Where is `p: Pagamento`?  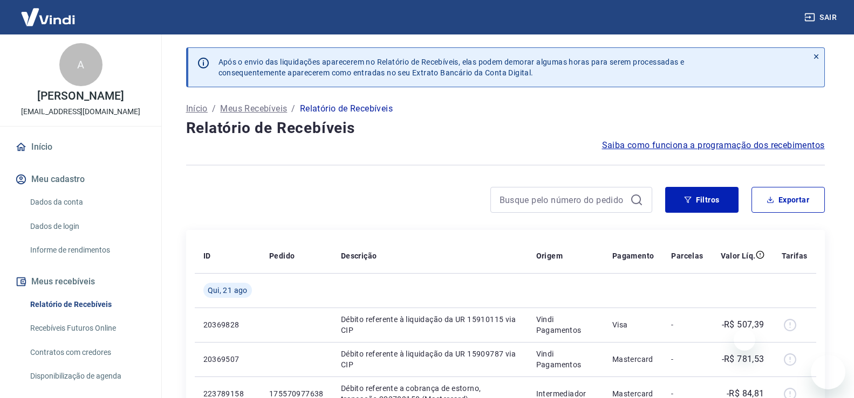 p: Pagamento is located at coordinates (633, 256).